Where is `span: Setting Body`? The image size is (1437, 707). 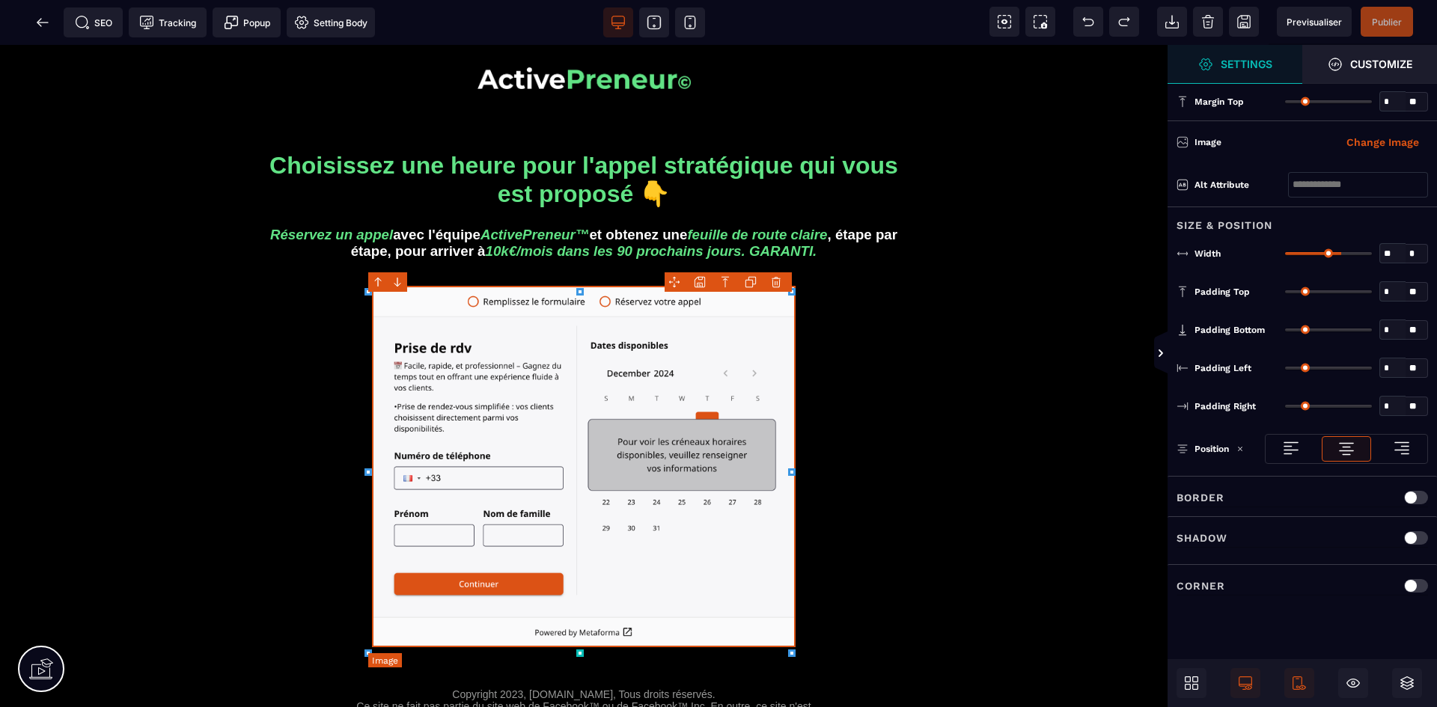
span: Setting Body is located at coordinates (331, 22).